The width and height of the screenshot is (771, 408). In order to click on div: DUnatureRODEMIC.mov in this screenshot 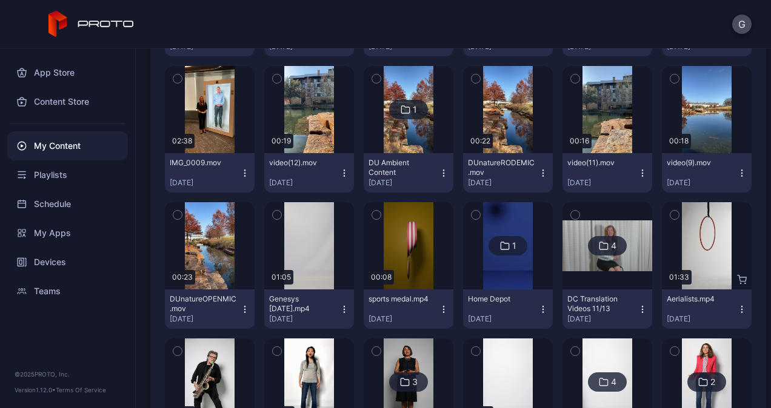, I will do `click(501, 168)`.